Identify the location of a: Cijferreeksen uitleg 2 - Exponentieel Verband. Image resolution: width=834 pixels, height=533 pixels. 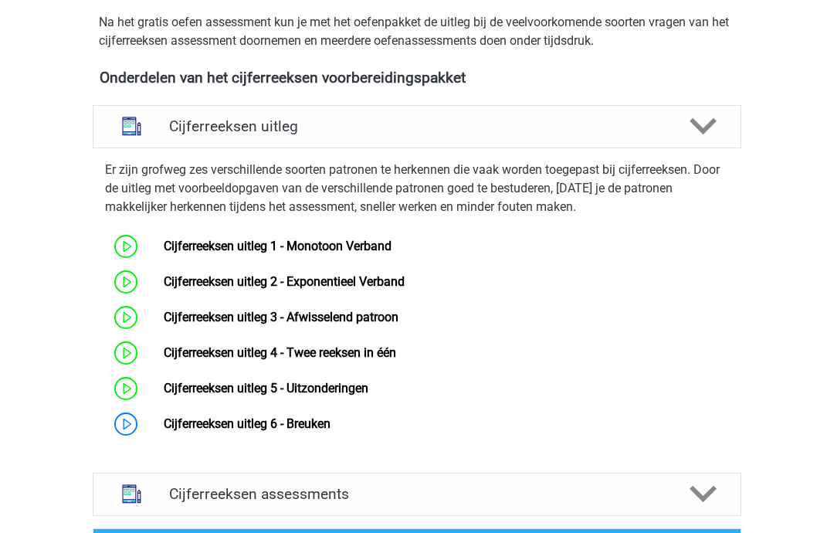
(284, 281).